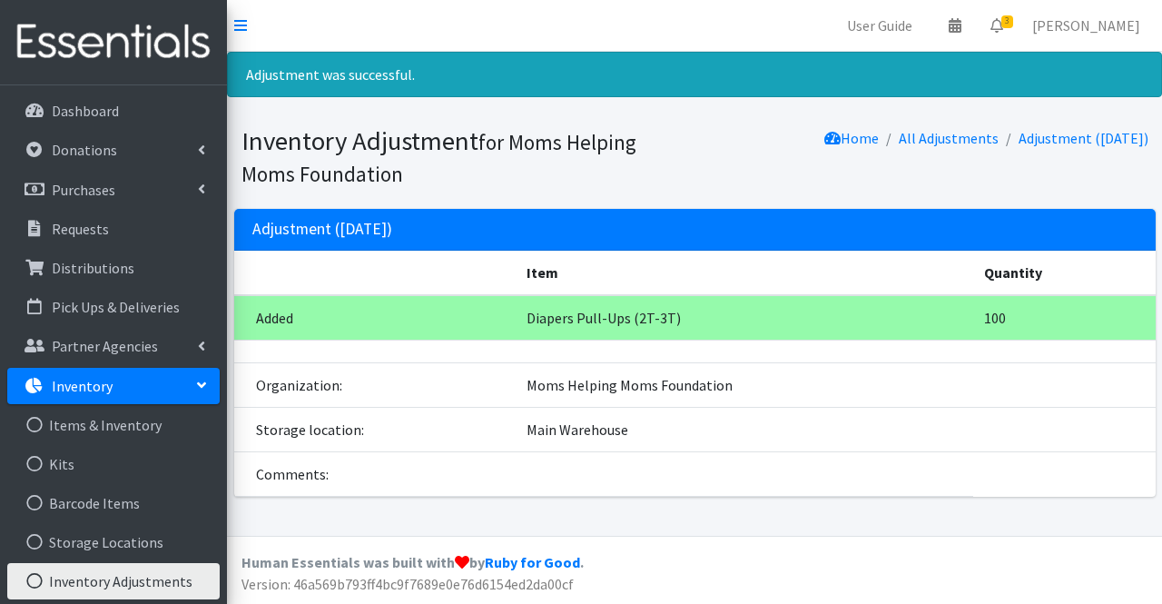 The height and width of the screenshot is (604, 1162). I want to click on p: Donations, so click(84, 150).